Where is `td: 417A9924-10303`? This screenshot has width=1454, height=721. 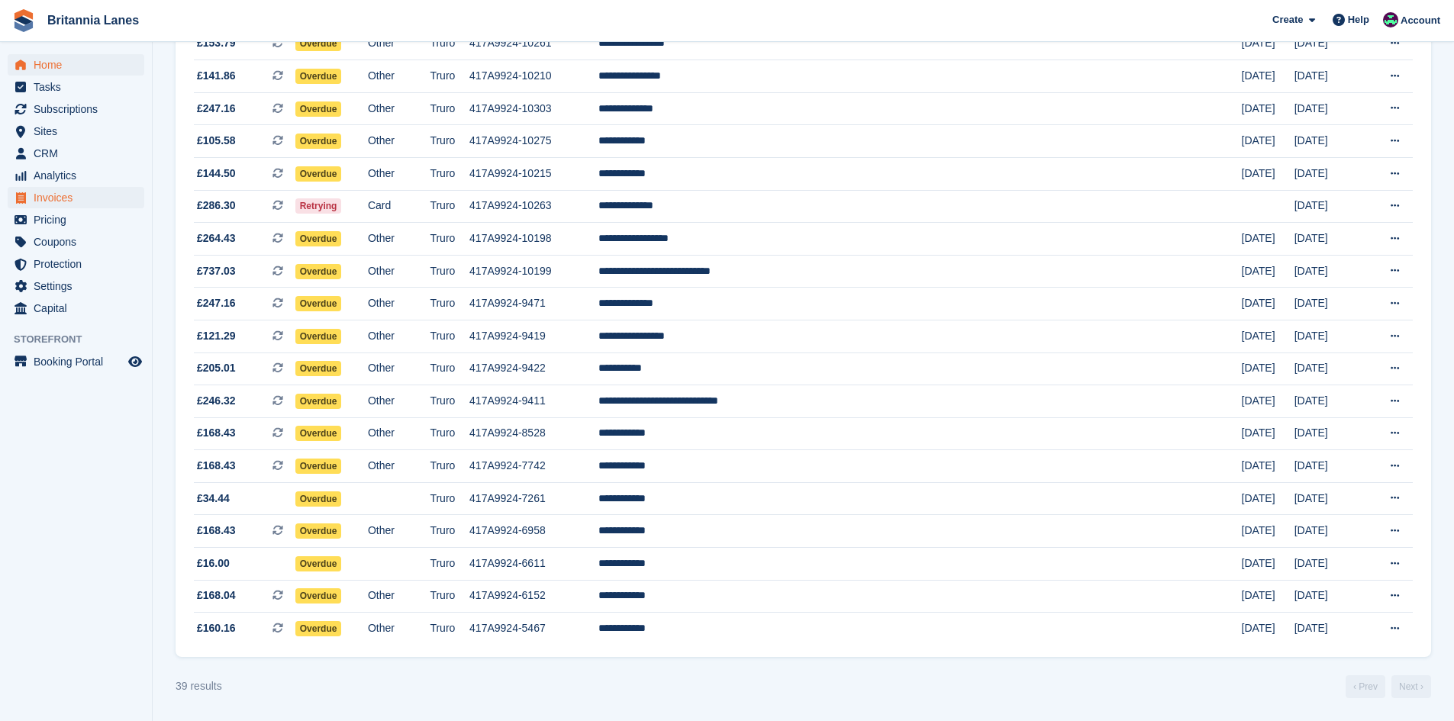 td: 417A9924-10303 is located at coordinates (534, 108).